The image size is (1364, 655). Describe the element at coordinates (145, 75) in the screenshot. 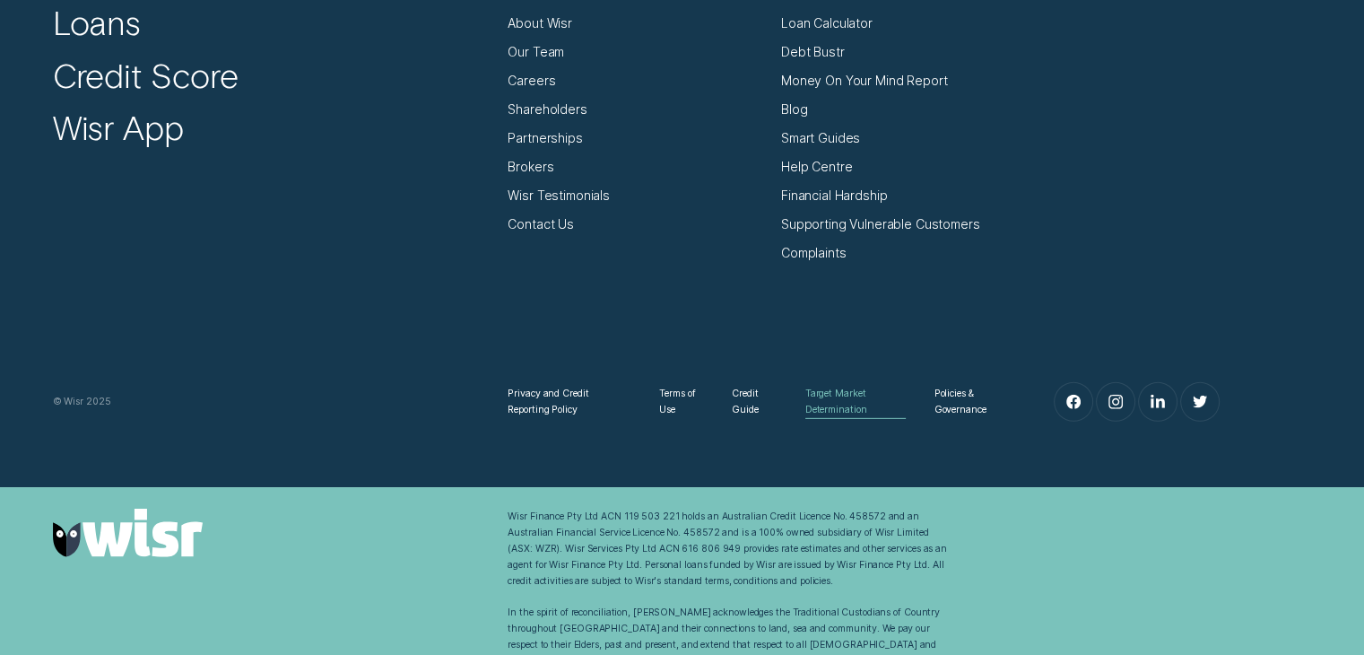

I see `div: Credit Score` at that location.